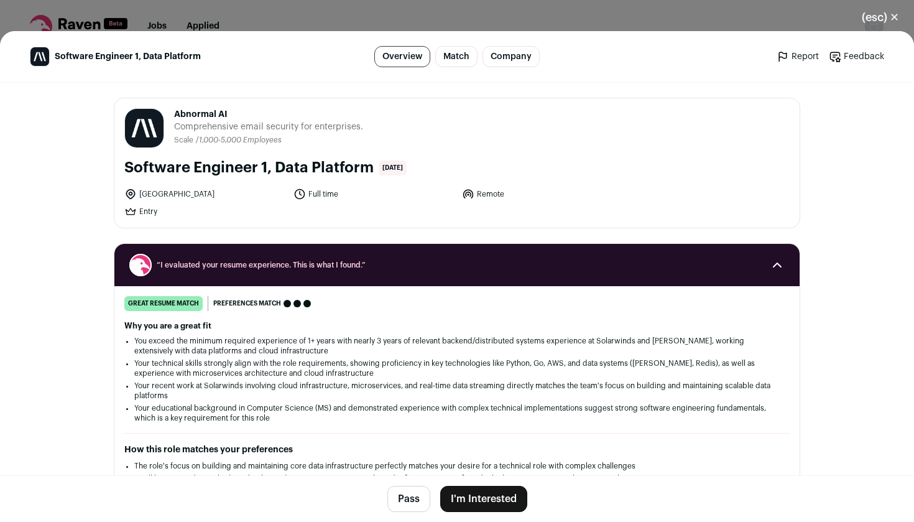 This screenshot has width=914, height=522. Describe the element at coordinates (127, 57) in the screenshot. I see `span: Software Engineer 1, Data Platform` at that location.